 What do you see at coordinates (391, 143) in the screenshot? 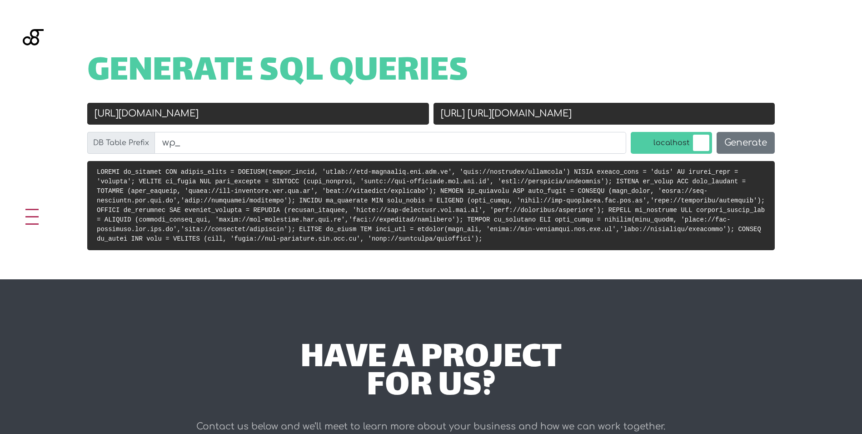
I see `input: wp_` at bounding box center [391, 143].